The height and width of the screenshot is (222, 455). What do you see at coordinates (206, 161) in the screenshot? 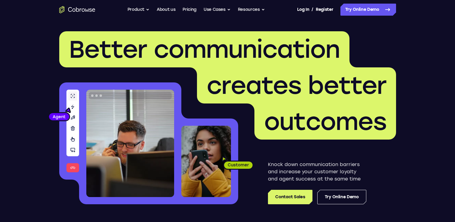
I see `img: A customer holding their phone` at bounding box center [206, 161].